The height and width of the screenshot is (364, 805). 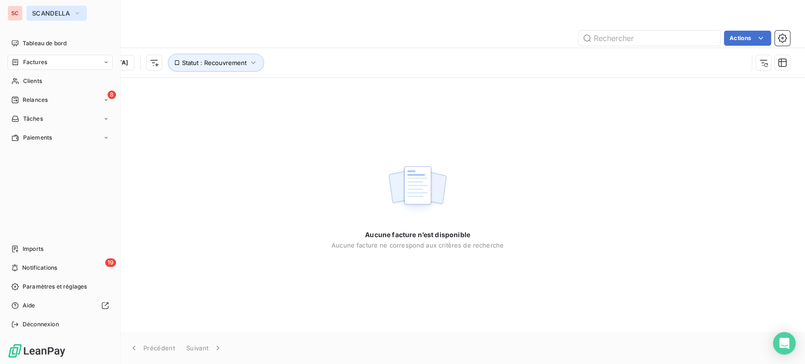 I want to click on span: Paramètres et réglages, so click(x=55, y=287).